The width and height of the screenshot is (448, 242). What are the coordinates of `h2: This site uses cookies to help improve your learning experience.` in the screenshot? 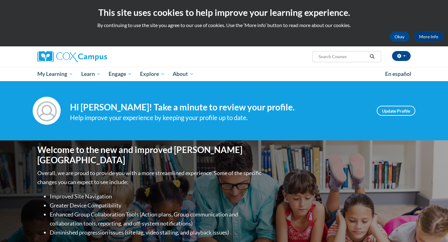 It's located at (224, 12).